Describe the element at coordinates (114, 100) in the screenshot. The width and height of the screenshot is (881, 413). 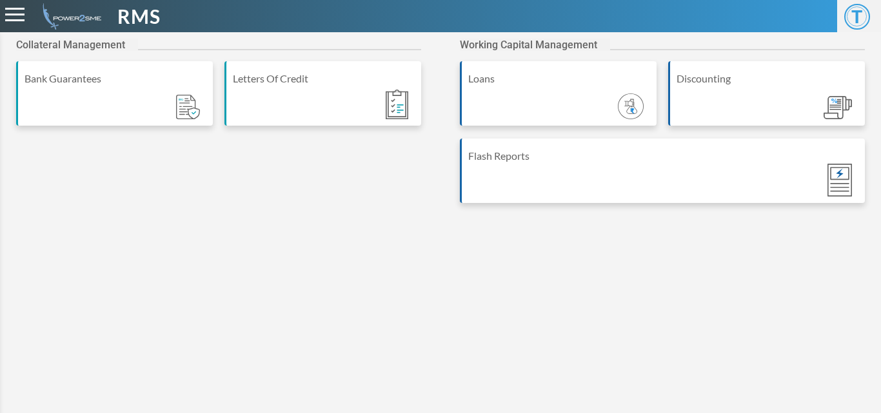
I see `a: Bank Guarantees Module_ic` at that location.